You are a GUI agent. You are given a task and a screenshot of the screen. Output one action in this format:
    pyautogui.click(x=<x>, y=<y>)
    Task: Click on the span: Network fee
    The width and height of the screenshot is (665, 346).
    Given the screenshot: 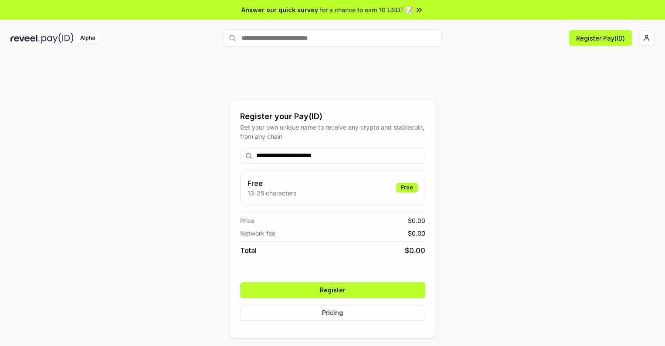 What is the action you would take?
    pyautogui.click(x=258, y=233)
    